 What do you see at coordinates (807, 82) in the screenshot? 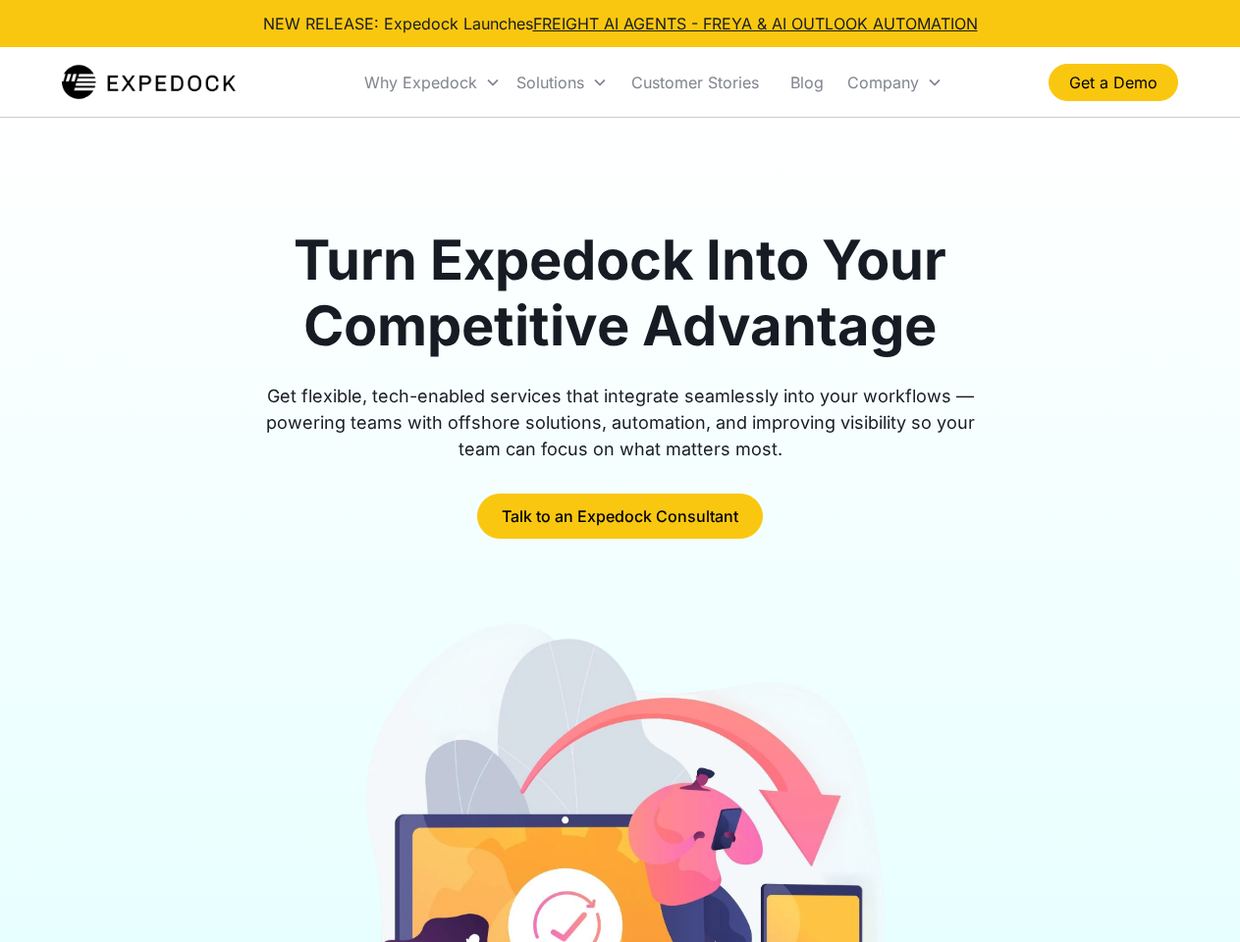
I see `a: Blog` at bounding box center [807, 82].